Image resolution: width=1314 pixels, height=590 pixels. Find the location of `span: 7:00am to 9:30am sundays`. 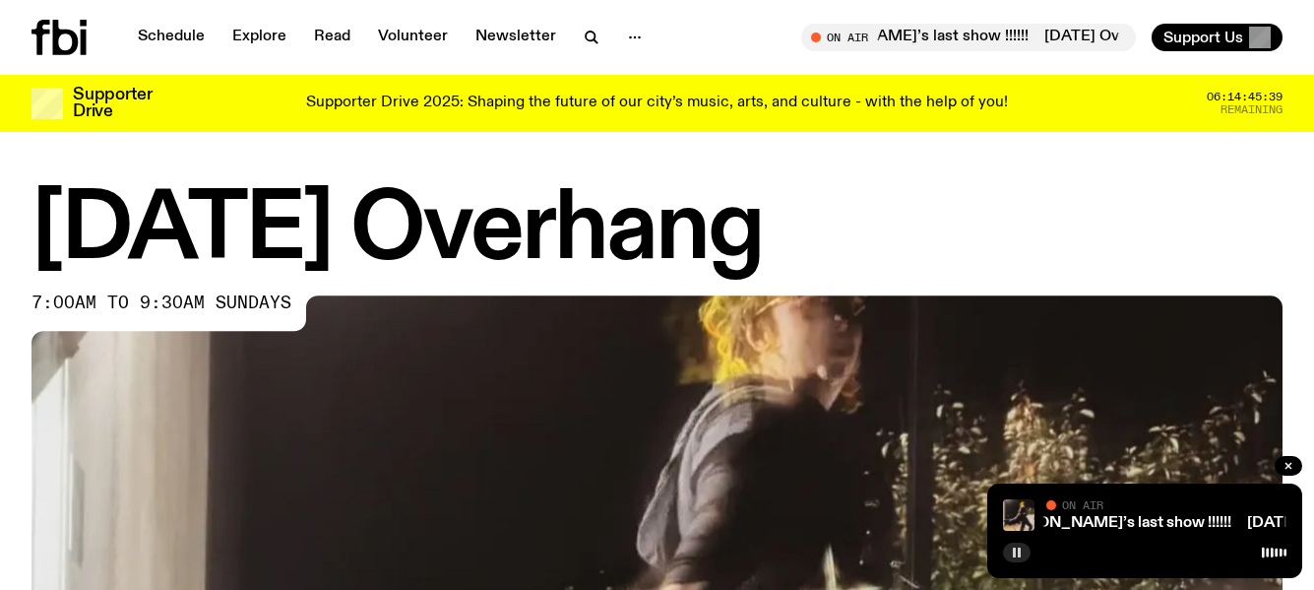

span: 7:00am to 9:30am sundays is located at coordinates (161, 303).